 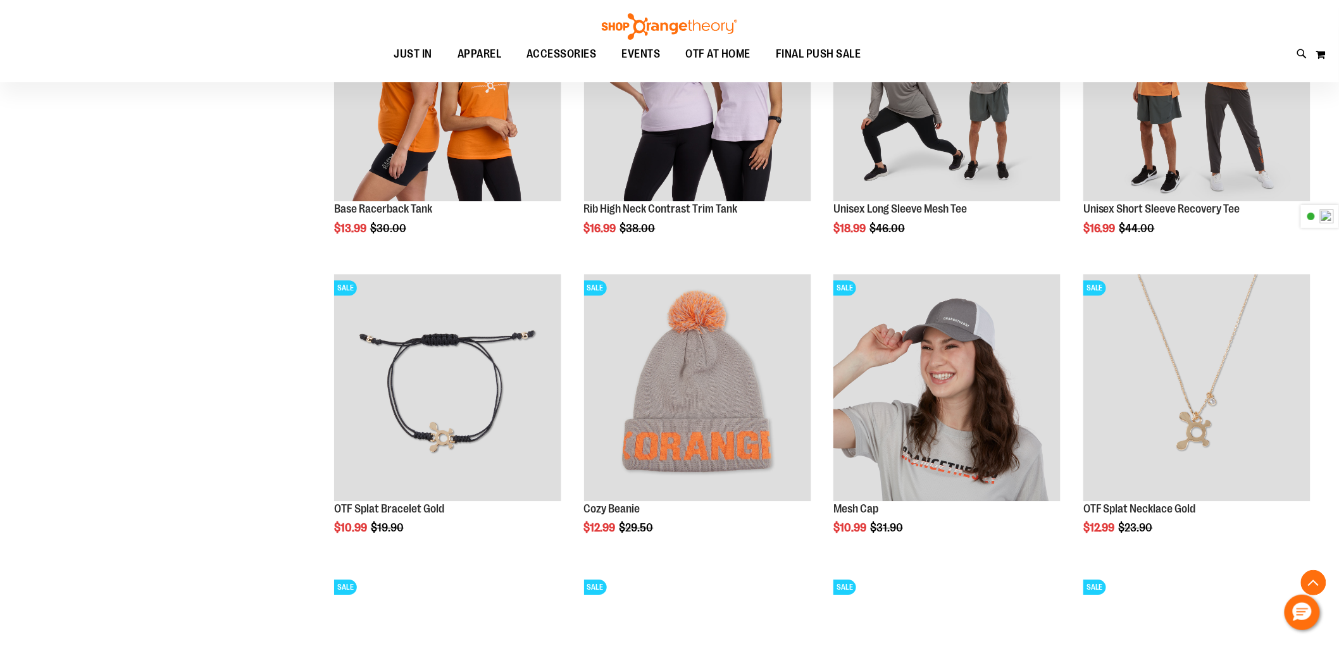 I want to click on button: Back To Top, so click(x=1314, y=583).